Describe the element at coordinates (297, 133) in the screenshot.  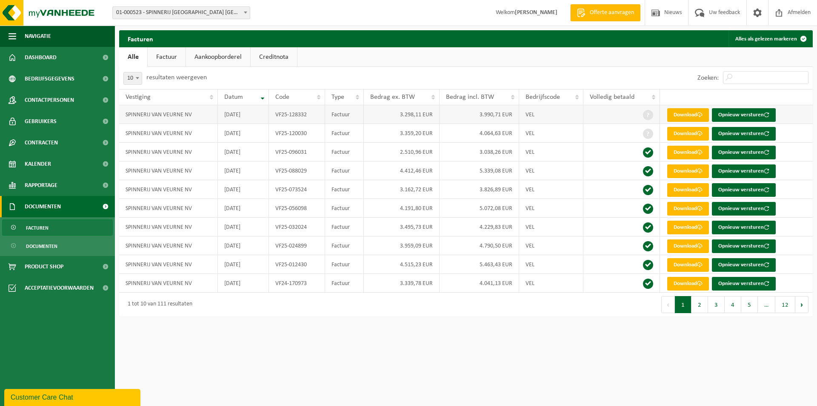
I see `td: VF25-120030` at that location.